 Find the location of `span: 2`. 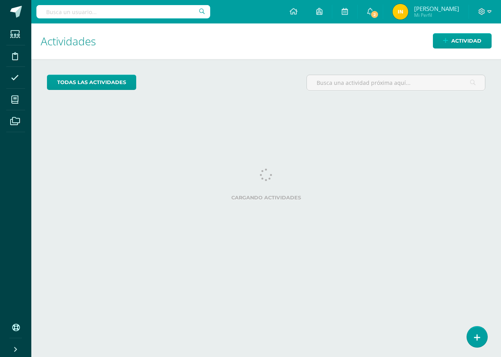

span: 2 is located at coordinates (375, 14).